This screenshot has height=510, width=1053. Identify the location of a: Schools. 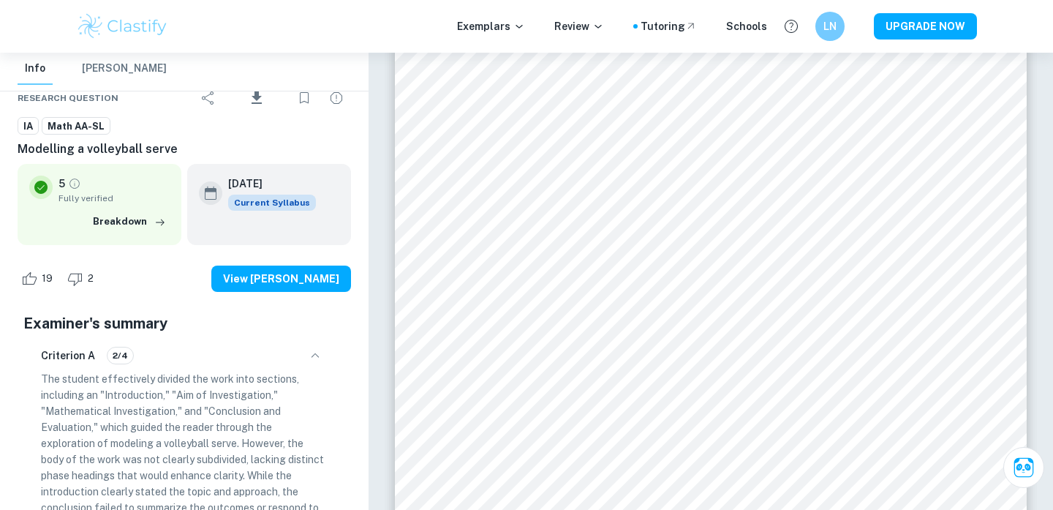
(746, 26).